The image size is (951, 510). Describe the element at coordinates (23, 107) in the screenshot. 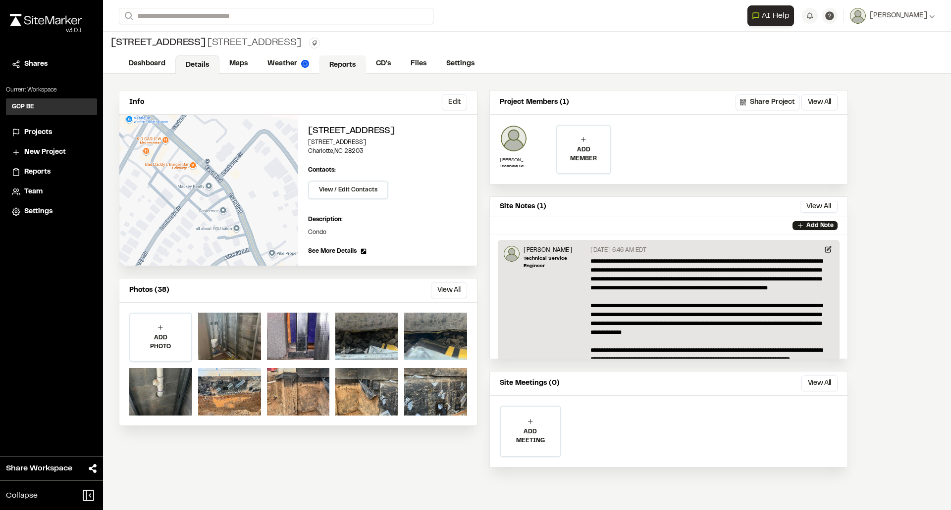

I see `h3: GCP BE` at that location.